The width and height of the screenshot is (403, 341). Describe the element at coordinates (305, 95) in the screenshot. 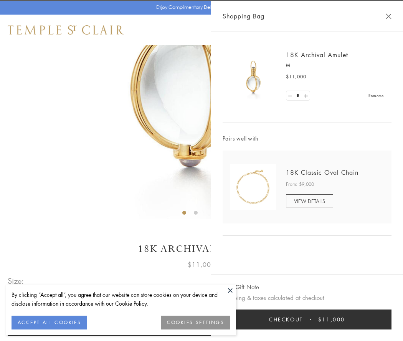

I see `a: Set quantity to 2` at that location.